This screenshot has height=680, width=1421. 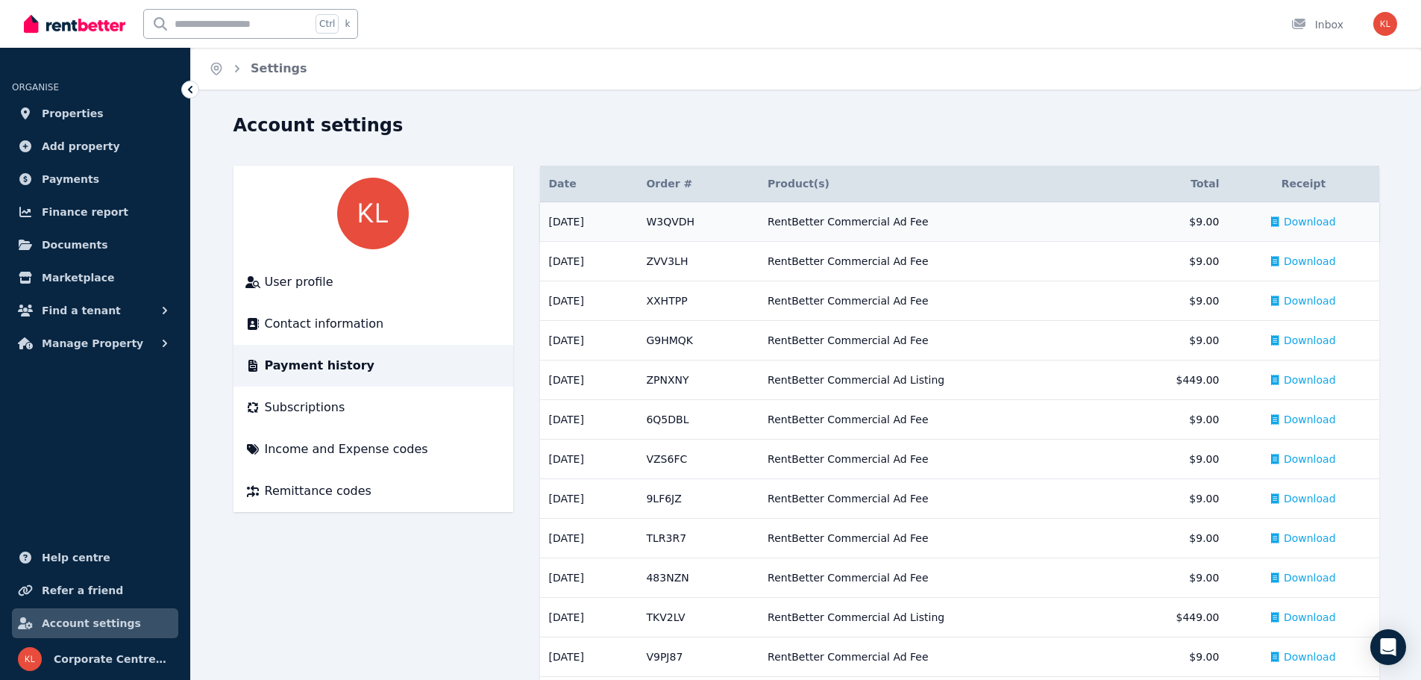 I want to click on a: Remittance codes, so click(x=373, y=491).